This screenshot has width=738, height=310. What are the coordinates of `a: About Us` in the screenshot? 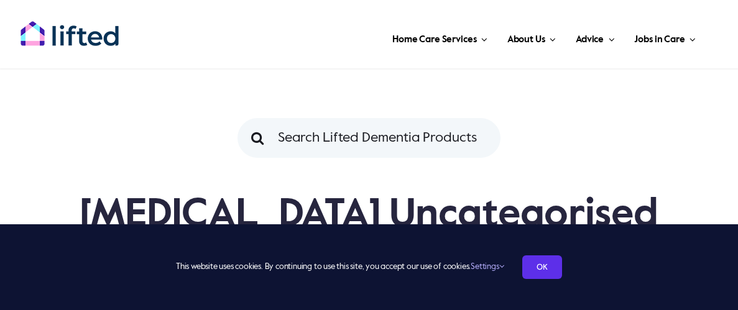 It's located at (532, 37).